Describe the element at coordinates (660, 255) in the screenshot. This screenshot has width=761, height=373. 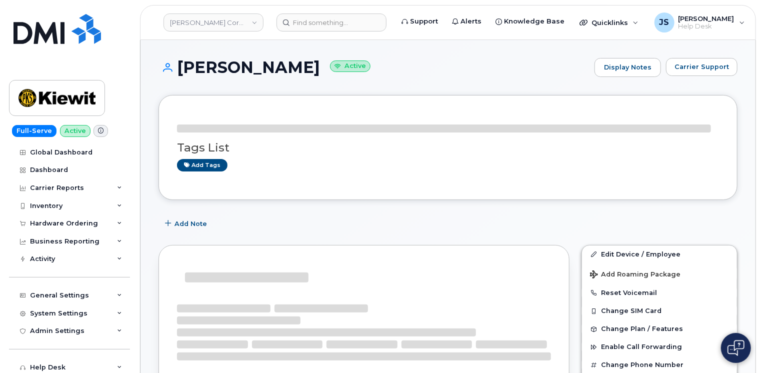
I see `a: Edit Device / Employee` at that location.